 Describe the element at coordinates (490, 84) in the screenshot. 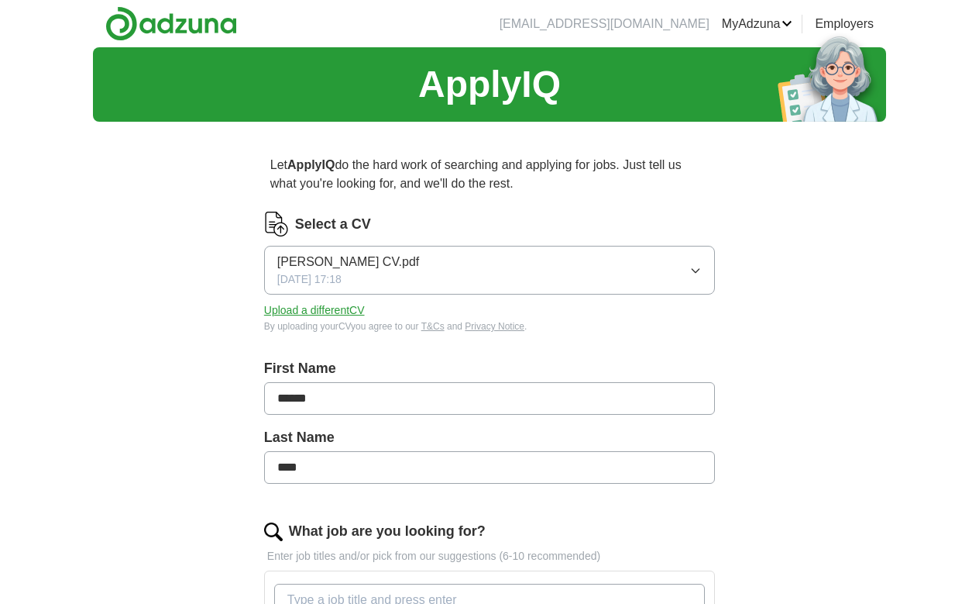

I see `h1: ApplyIQ` at that location.